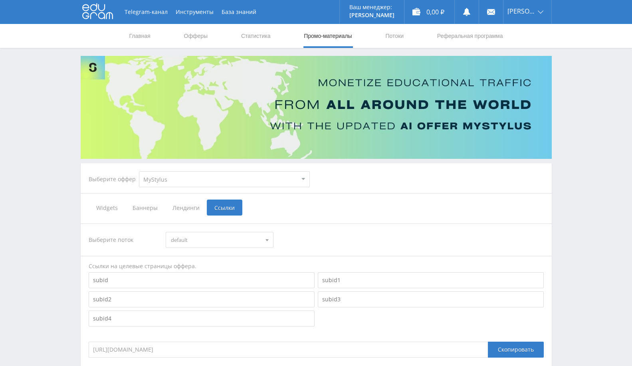  I want to click on div: Ссылки на целевые страницы оффера., so click(316, 266).